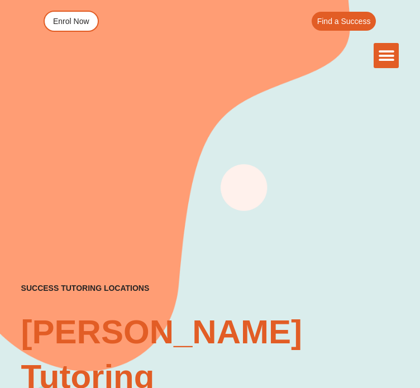 This screenshot has width=420, height=388. Describe the element at coordinates (85, 288) in the screenshot. I see `h2: success tutoring locations` at that location.